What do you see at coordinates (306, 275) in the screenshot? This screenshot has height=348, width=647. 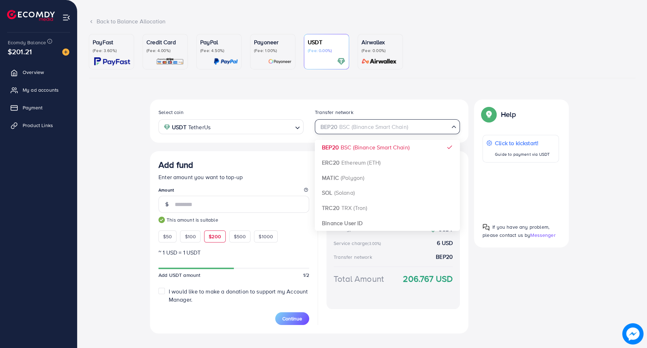 I see `span: 1/2` at bounding box center [306, 275].